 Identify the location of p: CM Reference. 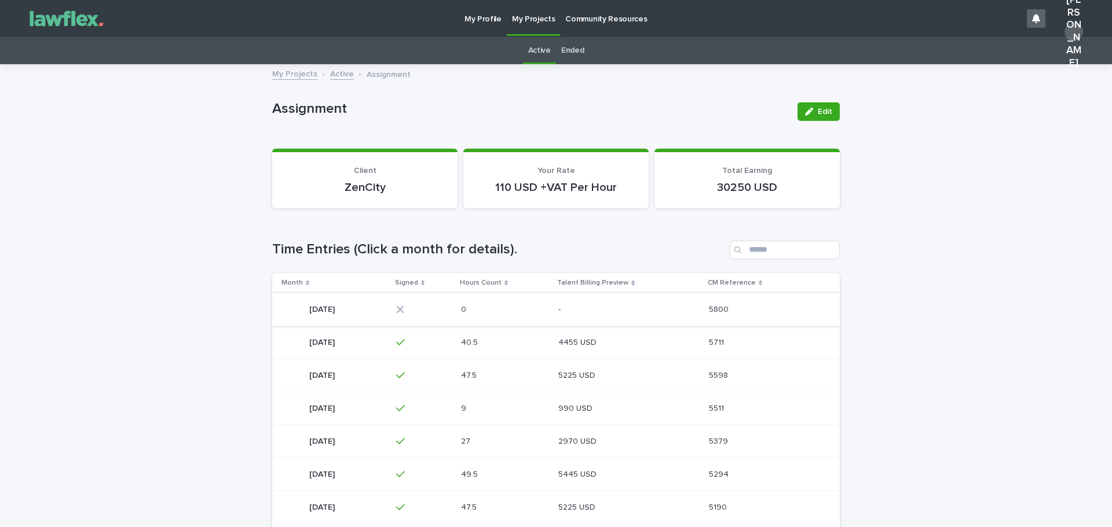
(731, 283).